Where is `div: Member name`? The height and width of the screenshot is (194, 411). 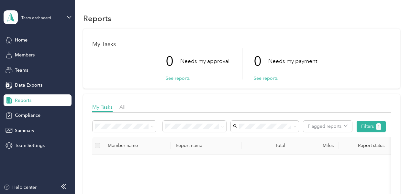
div: Member name is located at coordinates (137, 145).